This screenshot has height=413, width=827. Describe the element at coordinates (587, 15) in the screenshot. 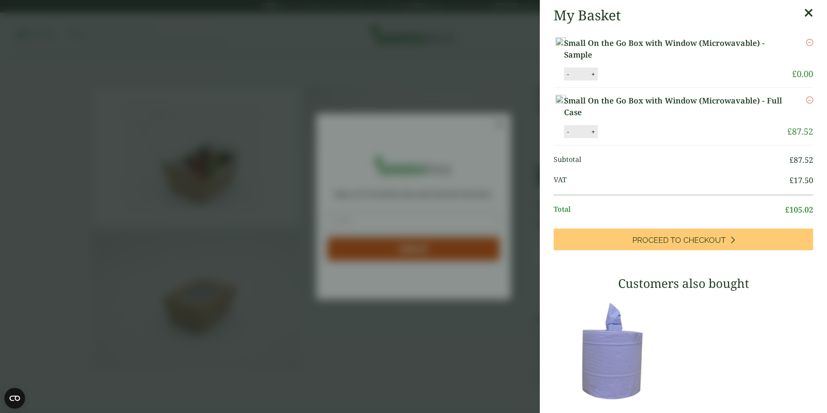

I see `h2: My Basket` at that location.